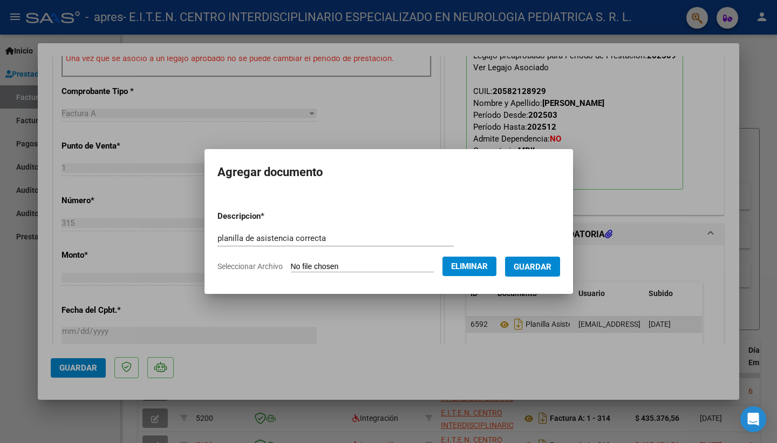 The height and width of the screenshot is (443, 777). I want to click on span: Seleccionar Archivo, so click(250, 266).